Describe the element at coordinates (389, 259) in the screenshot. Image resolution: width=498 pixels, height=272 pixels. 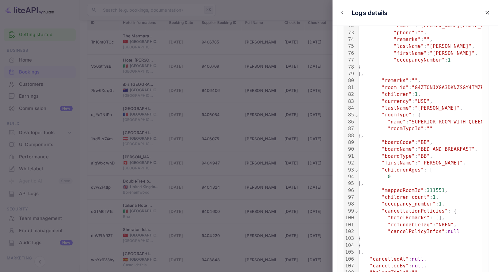
I see `span: "cancelledAt"` at that location.